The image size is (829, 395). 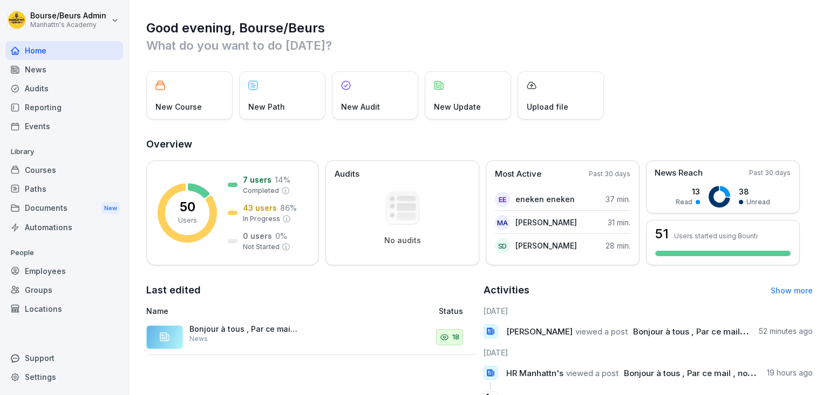 I want to click on a: Bonjour à tous , Par ce mail , nous vous notifions que les modules de formation ont été mis à jou..., so click(x=311, y=337).